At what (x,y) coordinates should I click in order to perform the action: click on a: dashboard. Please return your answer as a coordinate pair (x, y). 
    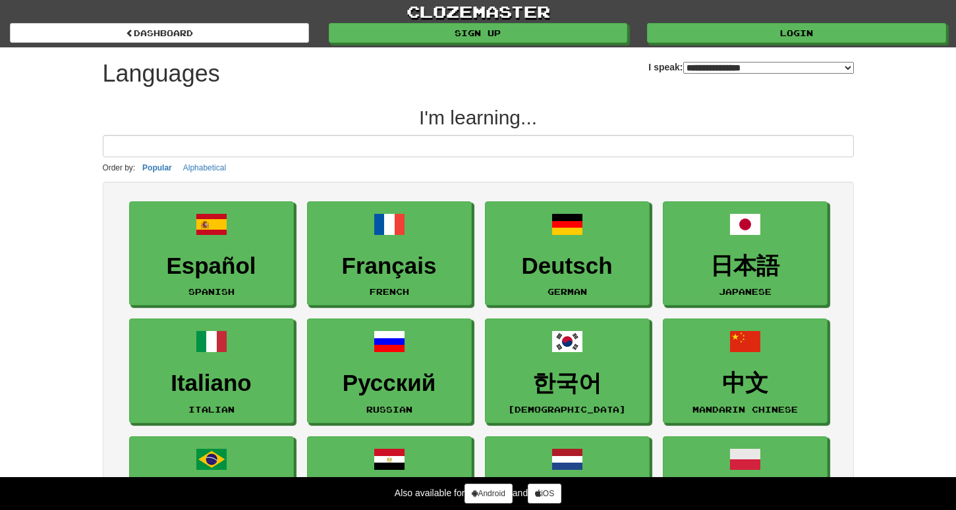
    Looking at the image, I should click on (159, 33).